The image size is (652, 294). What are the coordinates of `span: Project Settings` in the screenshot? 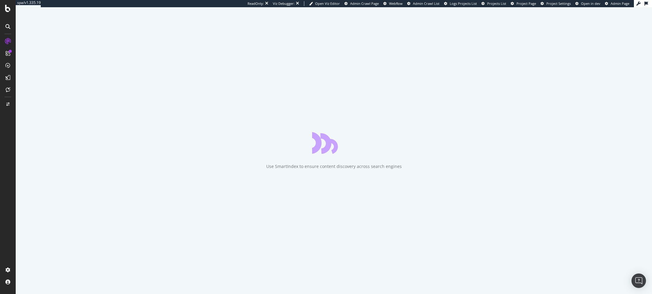 It's located at (558, 3).